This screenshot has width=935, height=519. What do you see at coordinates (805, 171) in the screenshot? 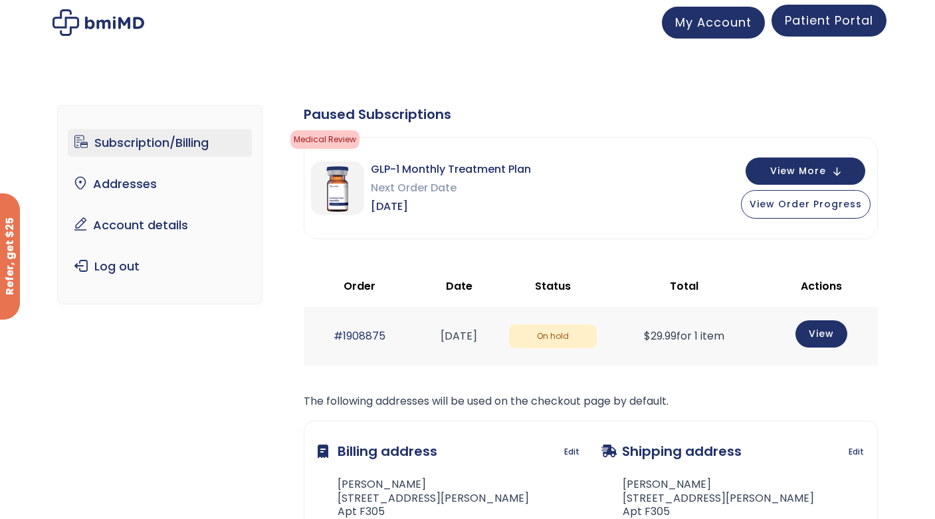
I see `button: View More` at bounding box center [805, 171].